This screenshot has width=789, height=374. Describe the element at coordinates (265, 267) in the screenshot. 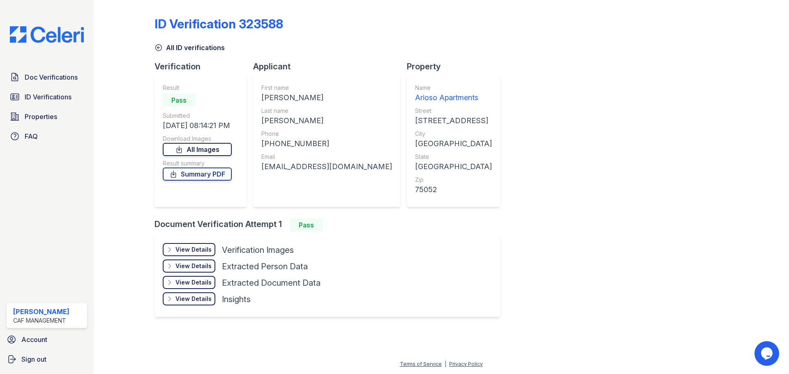

I see `div: Extracted Person Data` at that location.